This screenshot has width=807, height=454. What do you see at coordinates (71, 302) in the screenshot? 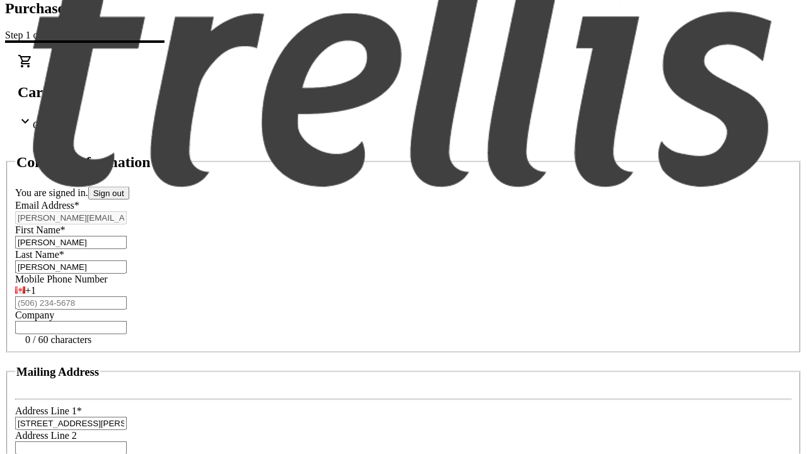
I see `input: (506) 234-5678` at bounding box center [71, 302].